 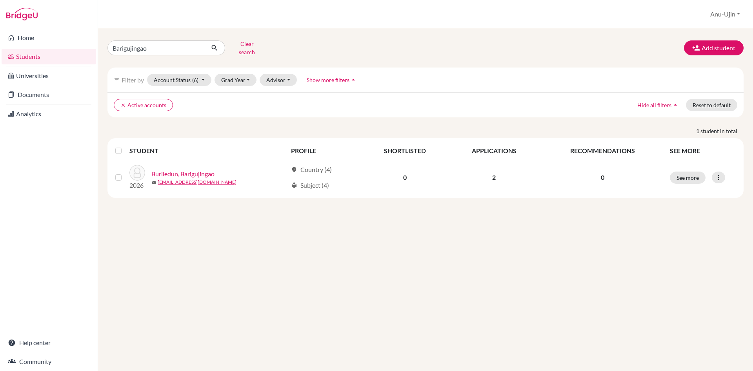 I want to click on span: (6), so click(x=195, y=80).